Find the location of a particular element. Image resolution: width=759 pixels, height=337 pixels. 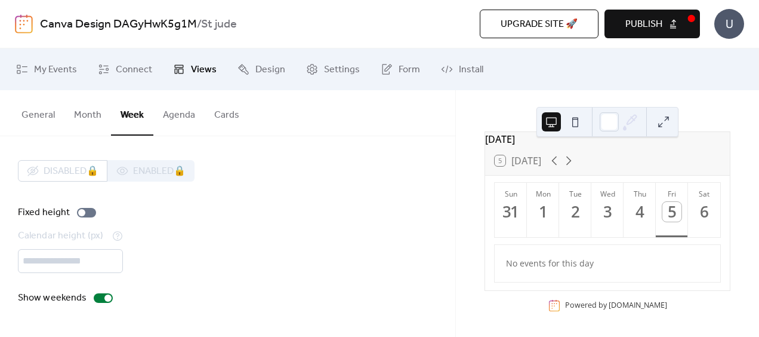

span: Design is located at coordinates (270, 70).